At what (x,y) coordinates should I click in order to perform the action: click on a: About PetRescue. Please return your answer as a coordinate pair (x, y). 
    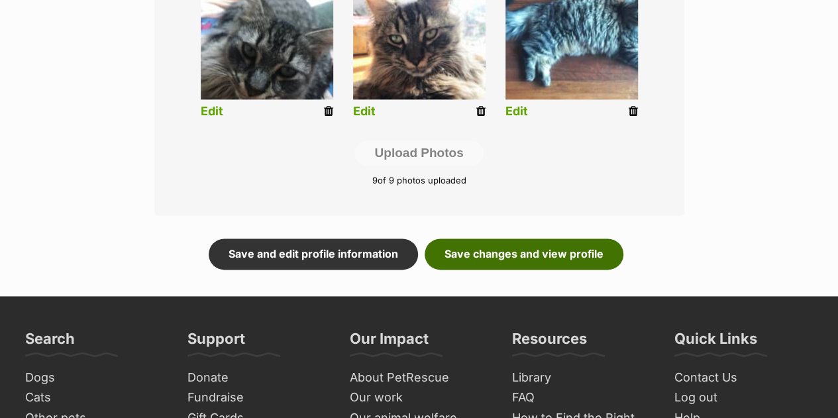
    Looking at the image, I should click on (419, 378).